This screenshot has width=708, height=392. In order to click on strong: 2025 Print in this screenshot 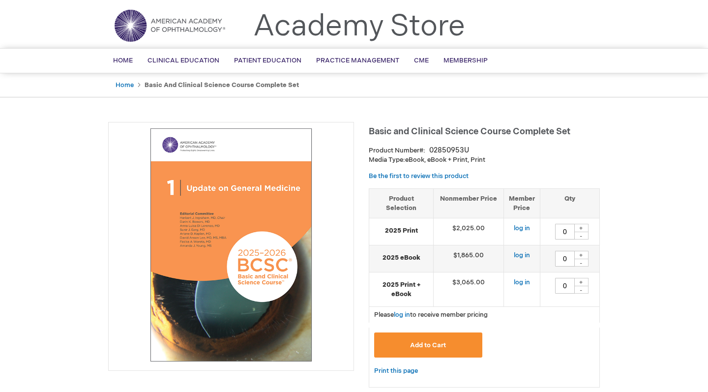, I will do `click(401, 231)`.